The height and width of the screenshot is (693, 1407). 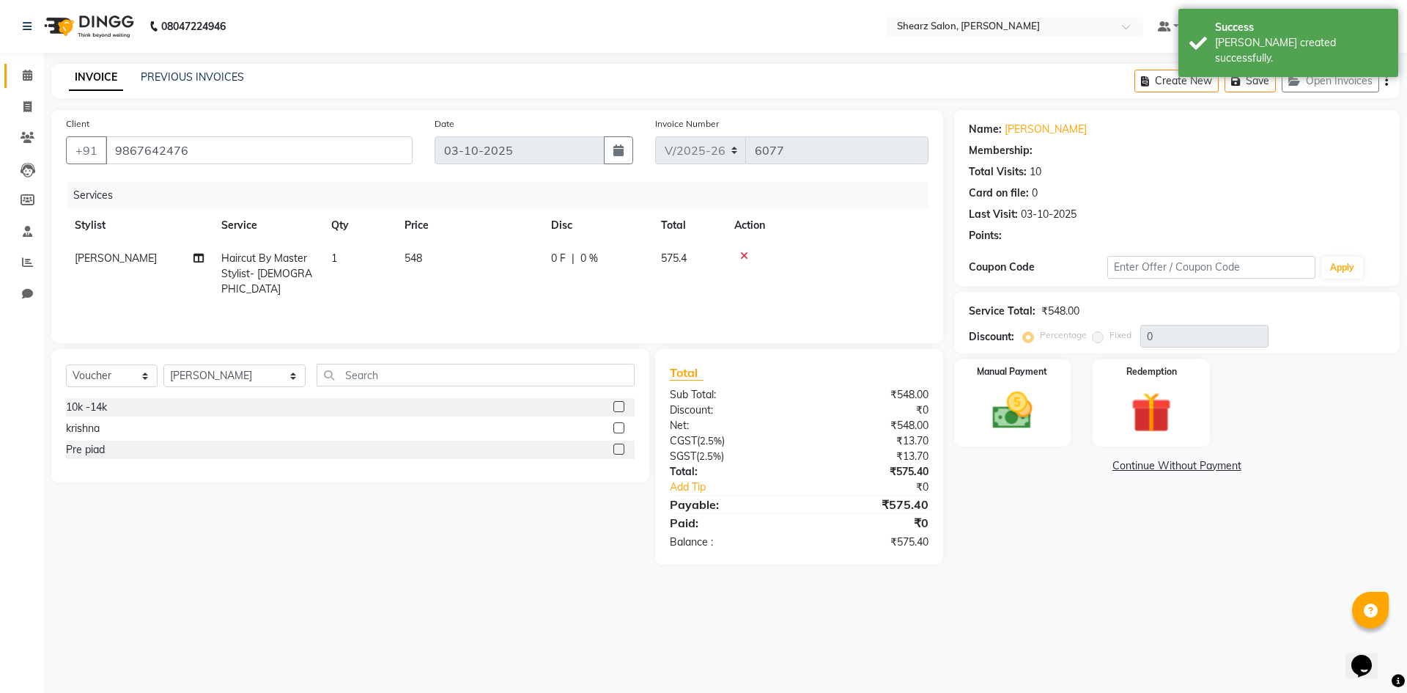 I want to click on label: Fixed, so click(x=1120, y=335).